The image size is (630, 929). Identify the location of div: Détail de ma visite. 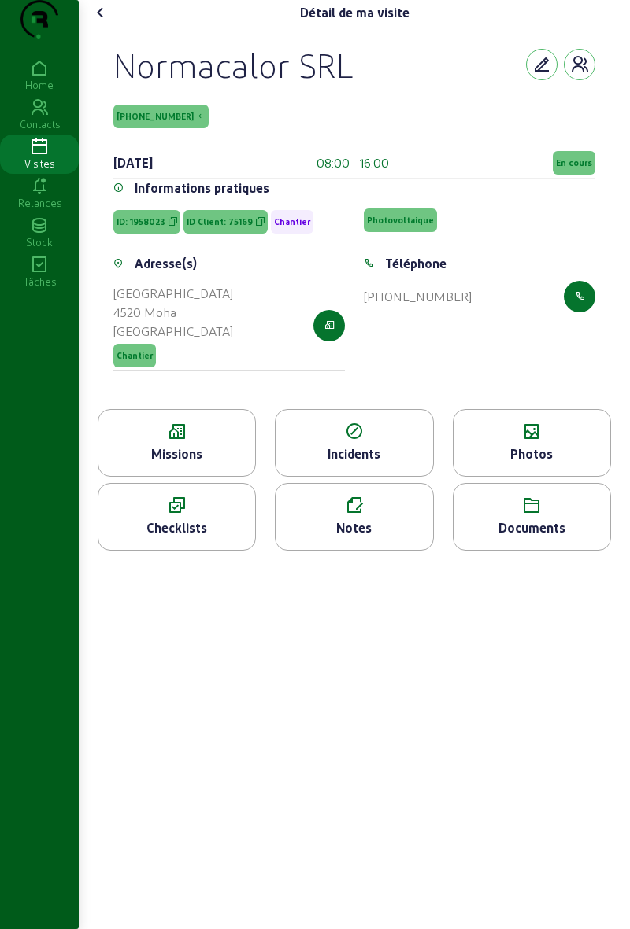
(354, 13).